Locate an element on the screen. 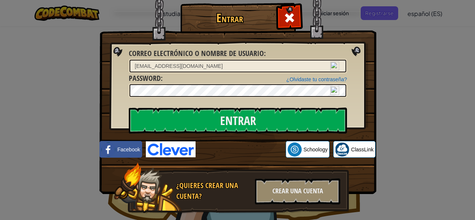 This screenshot has height=220, width=475. img: classlink-logo-small.png is located at coordinates (342, 149).